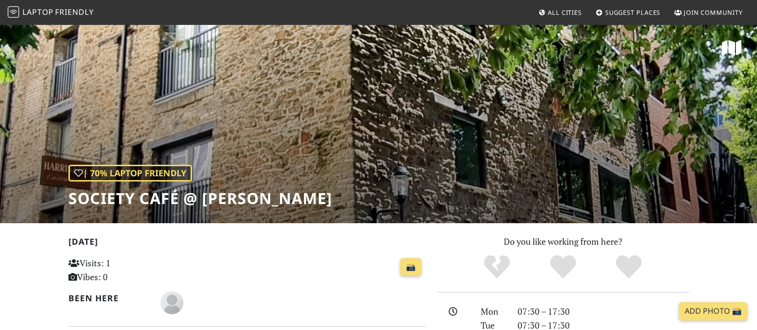  I want to click on div: No, so click(497, 267).